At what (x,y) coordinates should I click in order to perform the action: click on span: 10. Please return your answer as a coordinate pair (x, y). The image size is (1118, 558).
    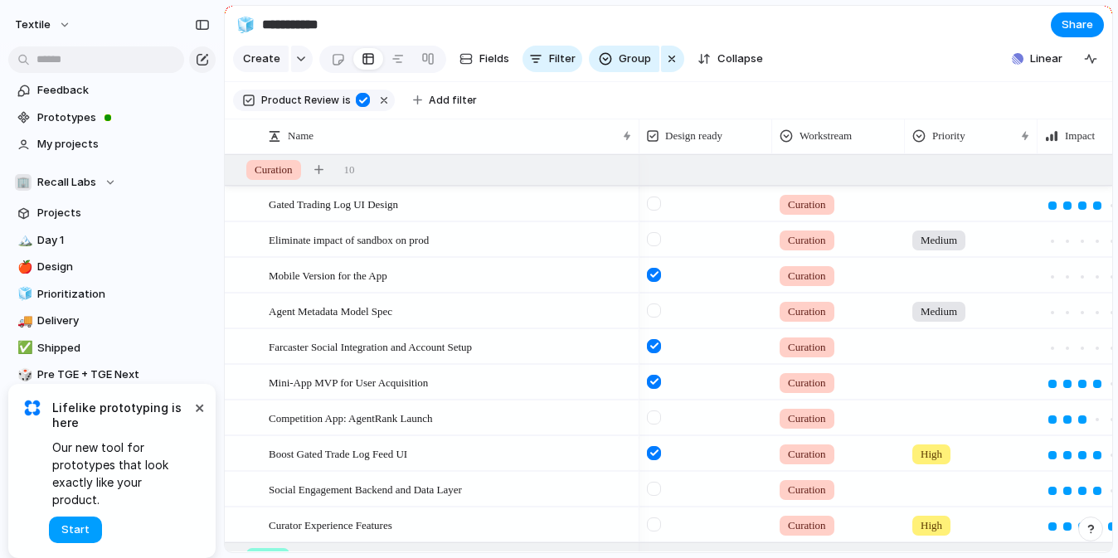
    Looking at the image, I should click on (349, 170).